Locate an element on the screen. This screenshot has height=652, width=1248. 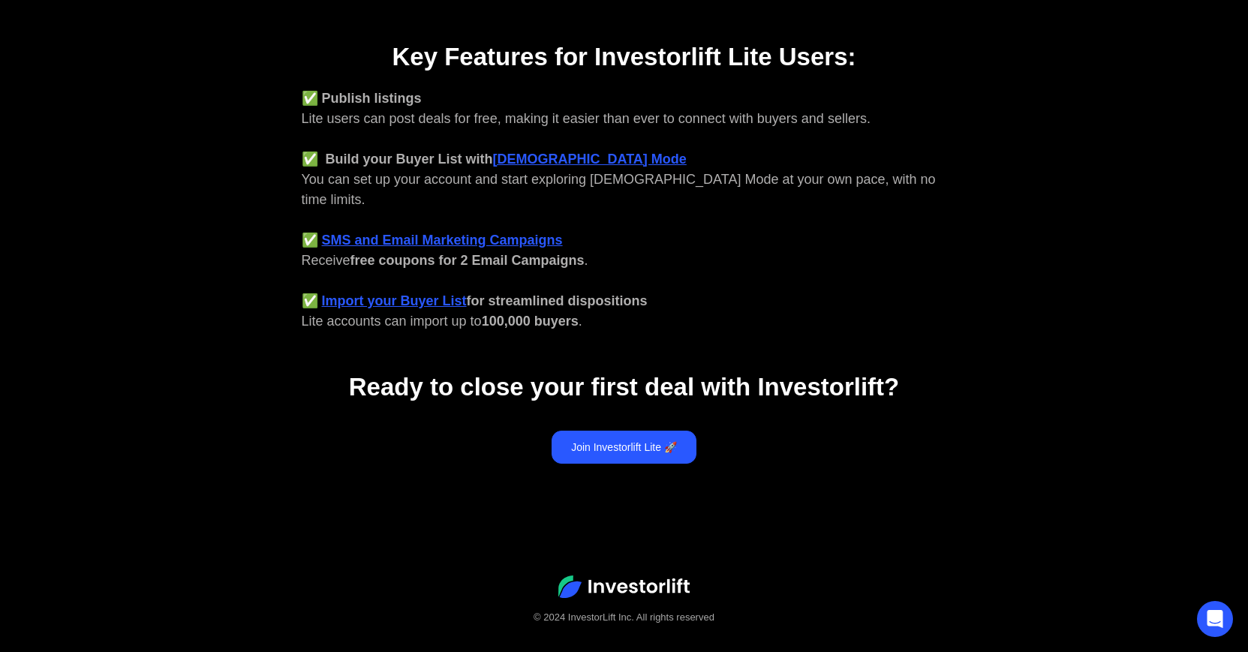
strong: 100,000 buyers is located at coordinates (530, 321).